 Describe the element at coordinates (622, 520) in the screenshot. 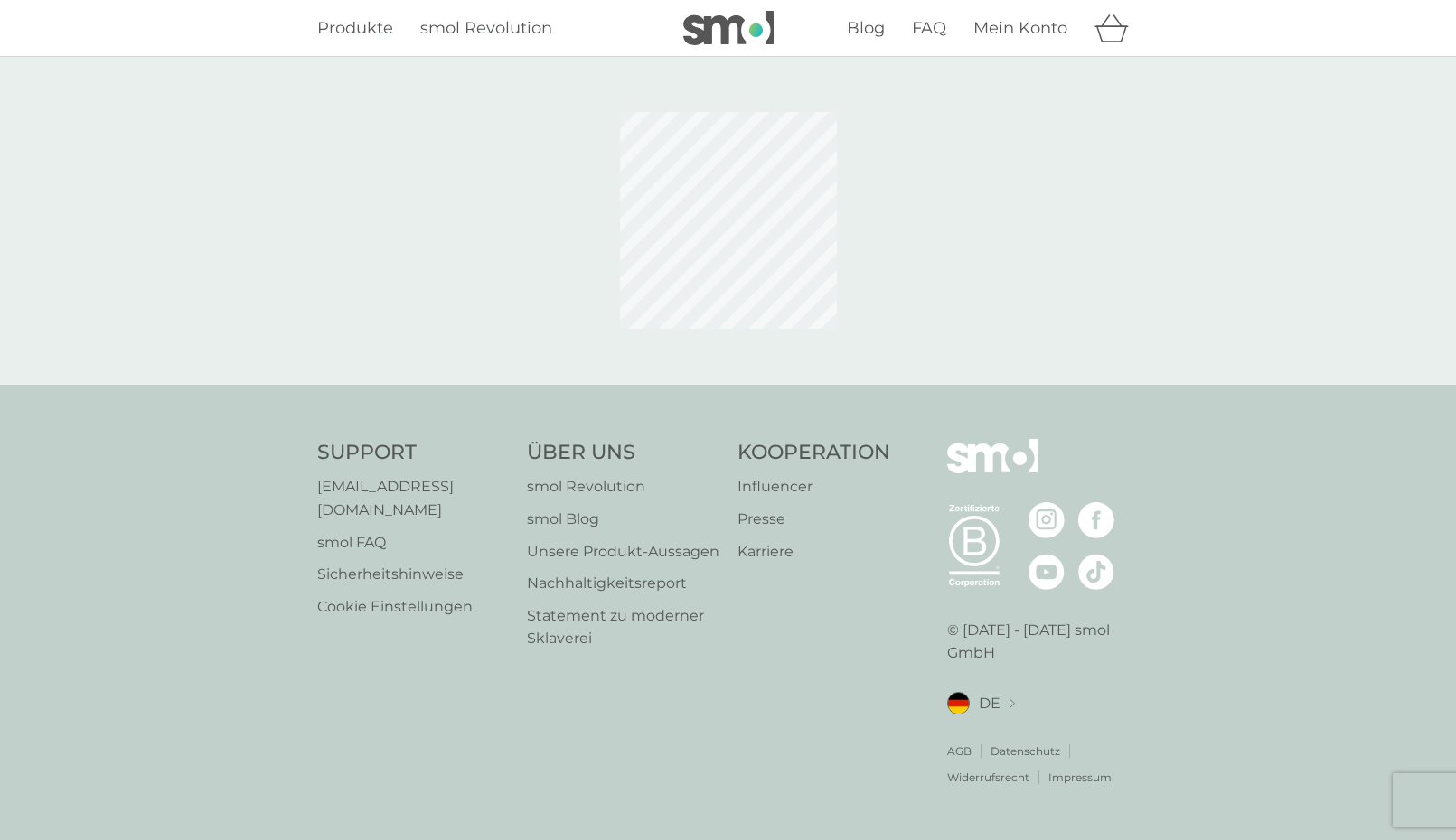

I see `p: smol Blog` at that location.